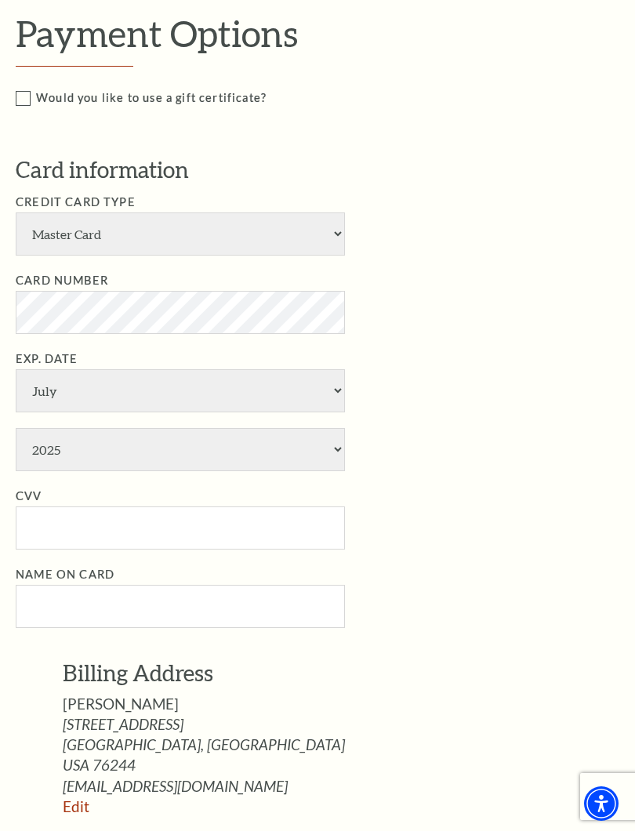 This screenshot has width=635, height=831. I want to click on label: Exp. Date, so click(47, 358).